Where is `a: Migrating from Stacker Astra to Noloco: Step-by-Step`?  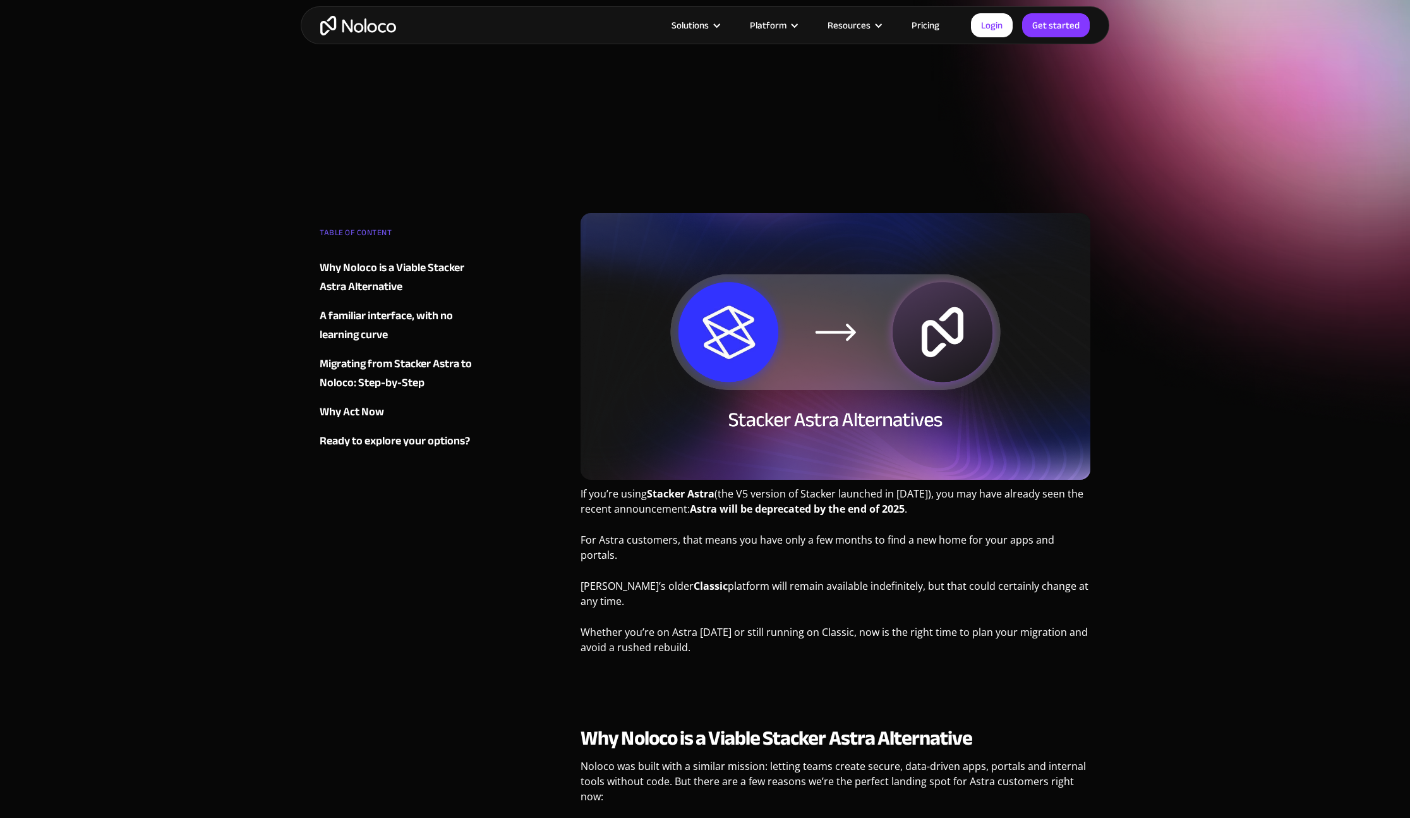 a: Migrating from Stacker Astra to Noloco: Step-by-Step is located at coordinates (396, 373).